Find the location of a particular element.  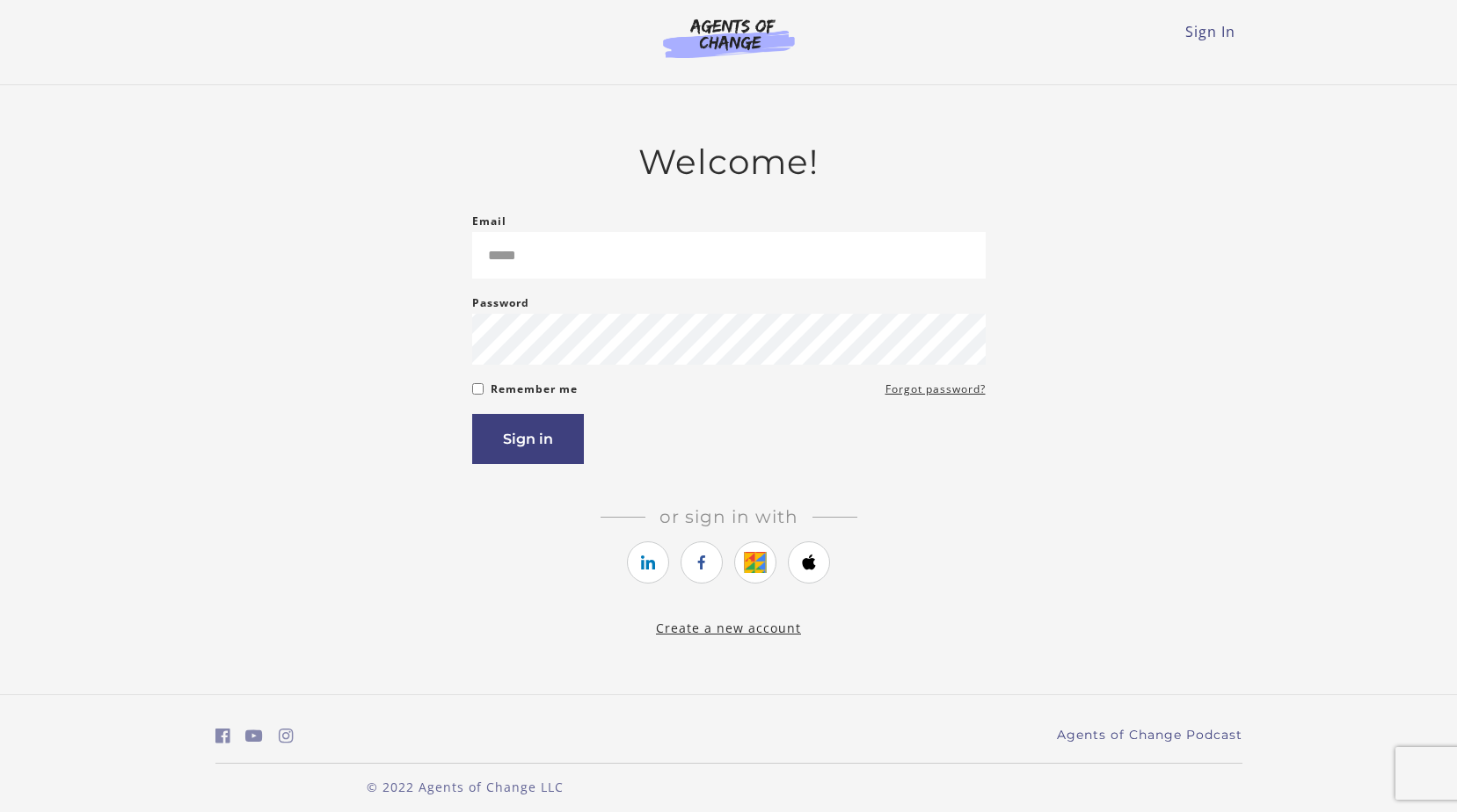

button: Sign in is located at coordinates (528, 439).